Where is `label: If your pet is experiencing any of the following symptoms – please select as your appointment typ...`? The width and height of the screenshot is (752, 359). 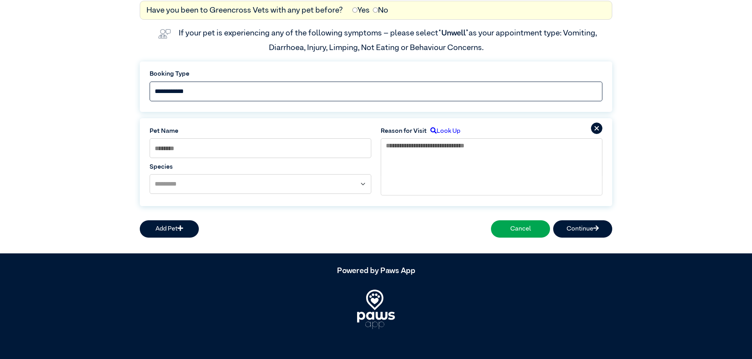
label: If your pet is experiencing any of the following symptoms – please select as your appointment typ... is located at coordinates (389, 40).